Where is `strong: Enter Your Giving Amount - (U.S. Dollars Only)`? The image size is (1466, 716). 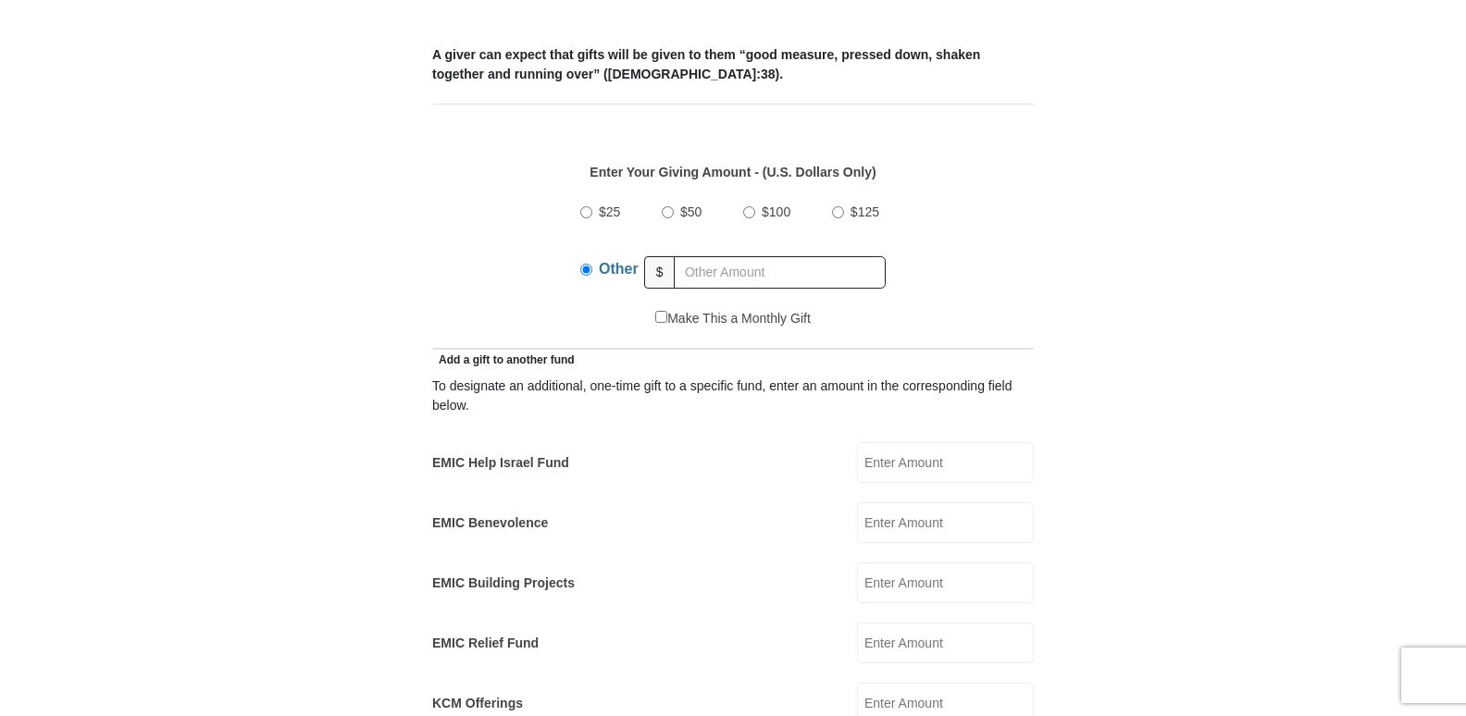 strong: Enter Your Giving Amount - (U.S. Dollars Only) is located at coordinates (732, 172).